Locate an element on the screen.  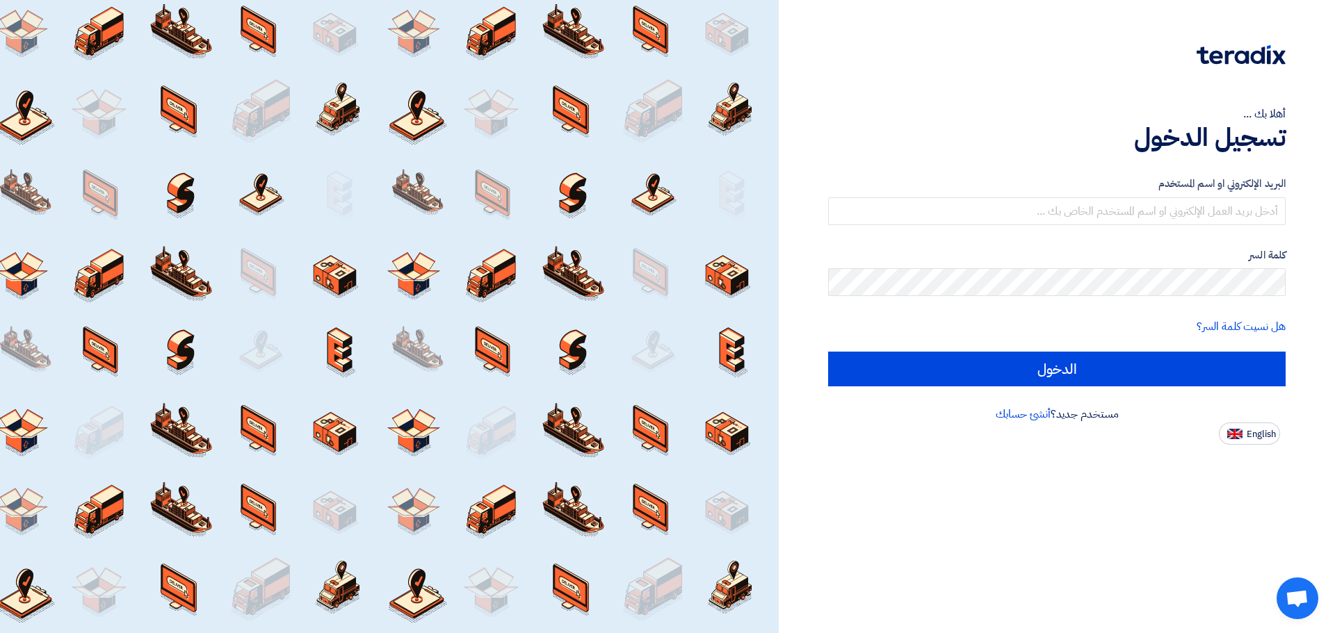
a: أنشئ حسابك is located at coordinates (1023, 414).